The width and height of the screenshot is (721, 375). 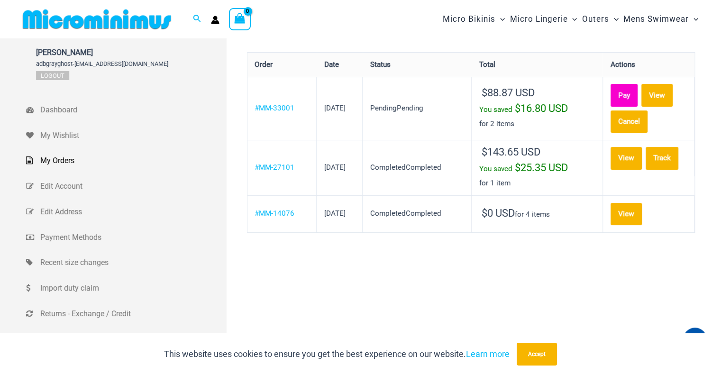 I want to click on span: Actions, so click(x=623, y=64).